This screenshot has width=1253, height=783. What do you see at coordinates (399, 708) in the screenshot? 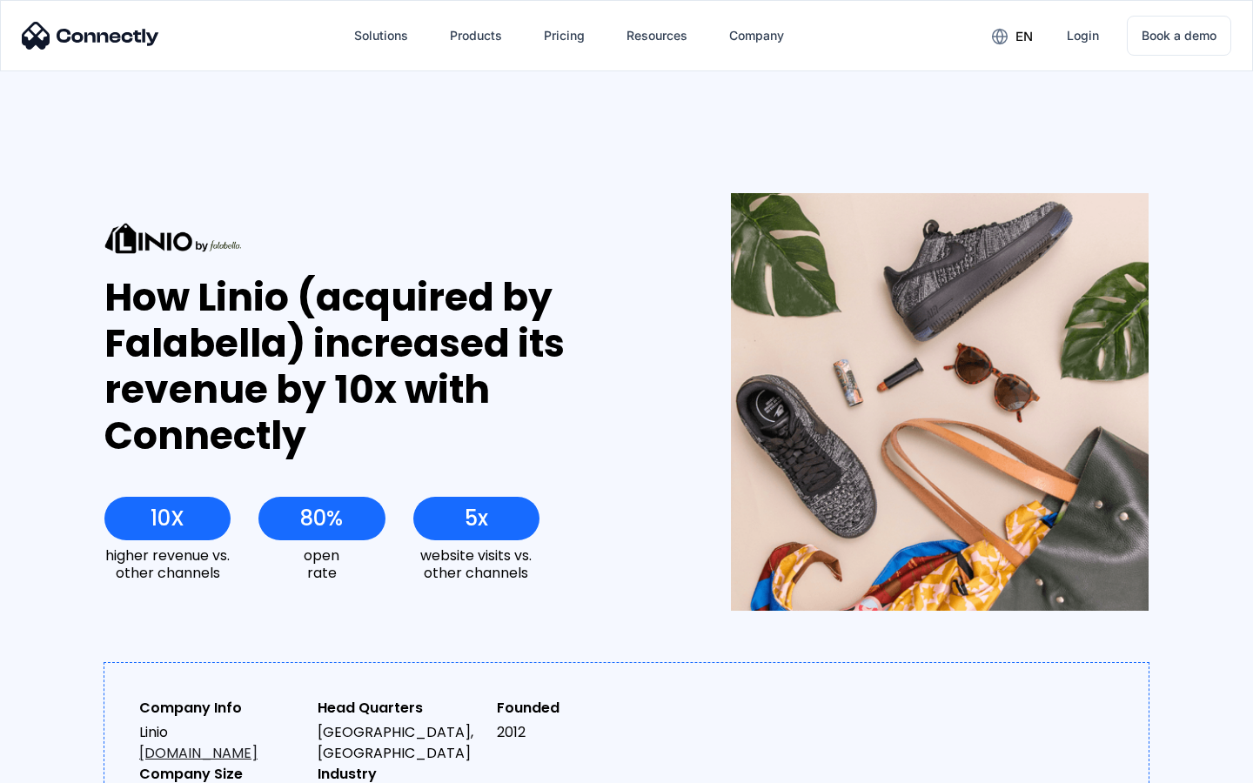
I see `div: Head Quarters` at bounding box center [399, 708].